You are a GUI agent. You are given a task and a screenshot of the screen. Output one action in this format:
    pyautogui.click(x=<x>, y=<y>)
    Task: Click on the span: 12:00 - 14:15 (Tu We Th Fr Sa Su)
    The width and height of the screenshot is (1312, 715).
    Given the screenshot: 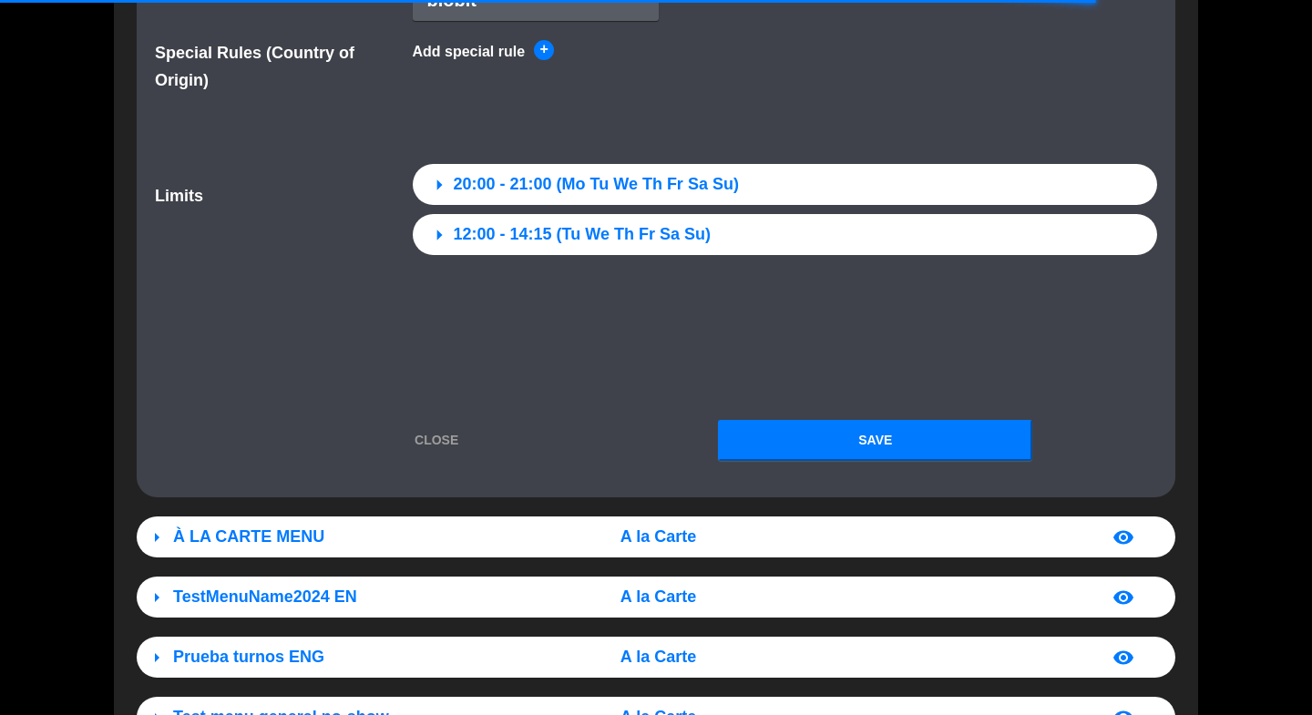 What is the action you would take?
    pyautogui.click(x=582, y=234)
    